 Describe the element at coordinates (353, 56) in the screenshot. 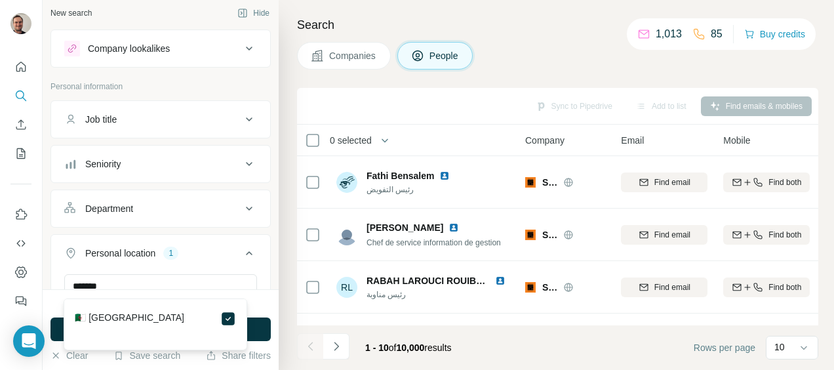

I see `span: Companies` at that location.